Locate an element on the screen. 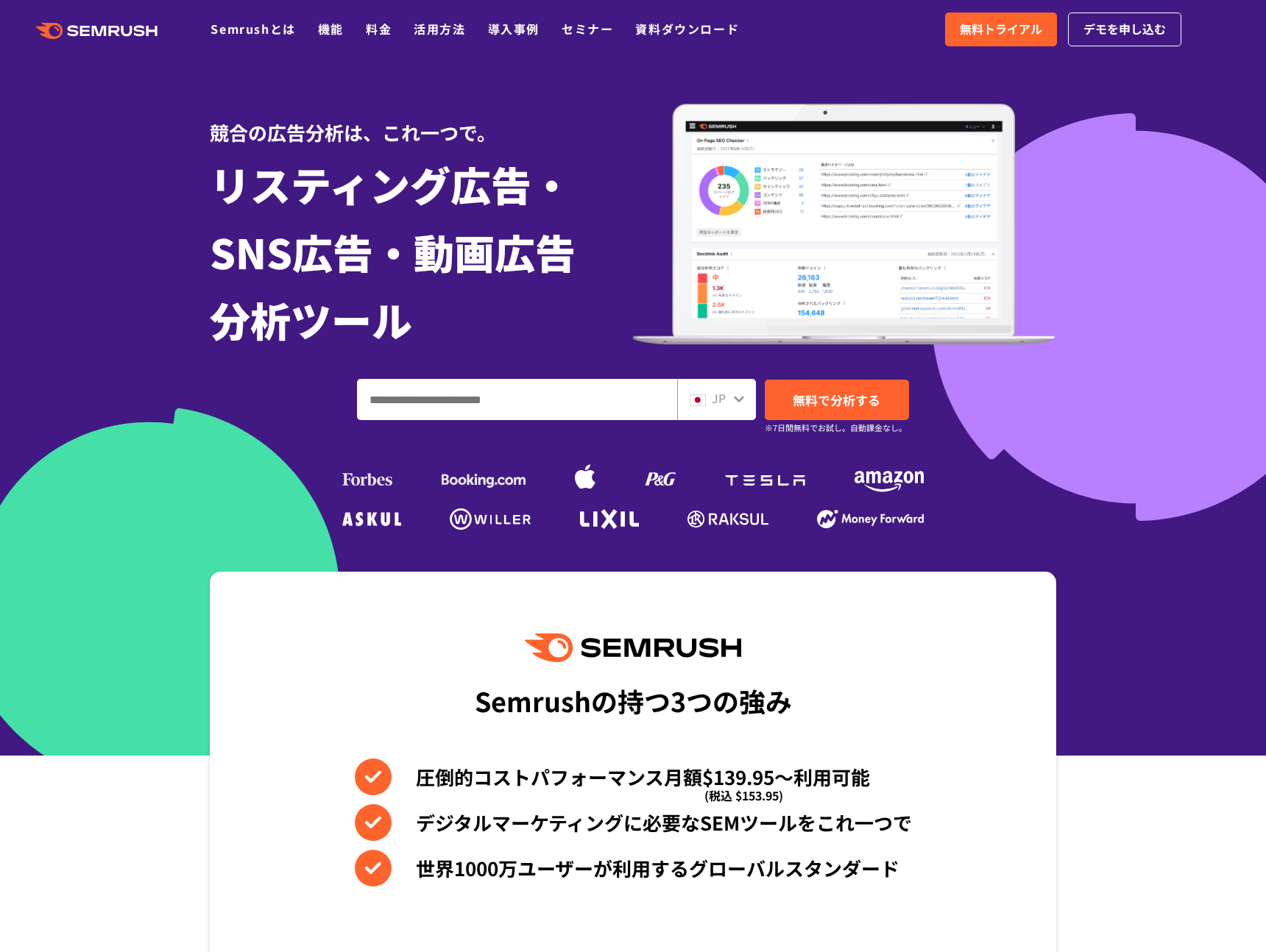 The image size is (1266, 952). a: 活用方法 is located at coordinates (440, 29).